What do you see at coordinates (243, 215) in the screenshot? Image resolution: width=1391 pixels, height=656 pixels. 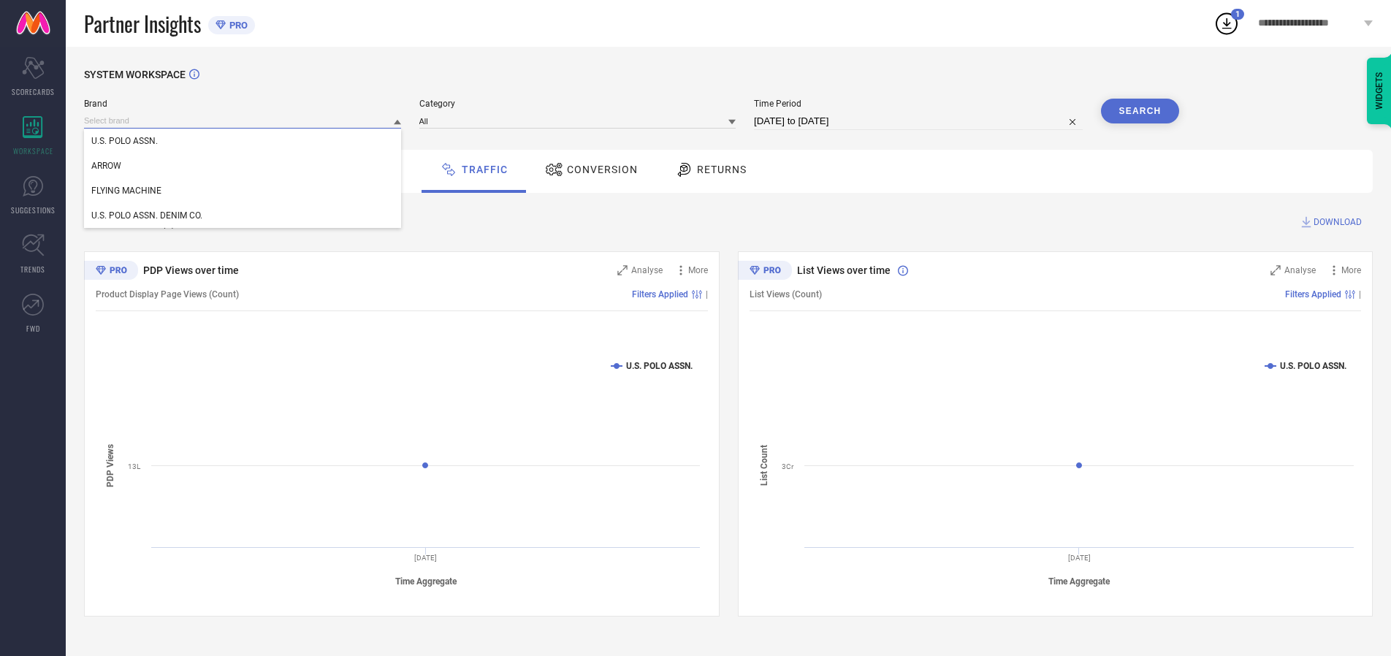 I see `div: U.S. POLO ASSN. DENIM CO.` at bounding box center [243, 215].